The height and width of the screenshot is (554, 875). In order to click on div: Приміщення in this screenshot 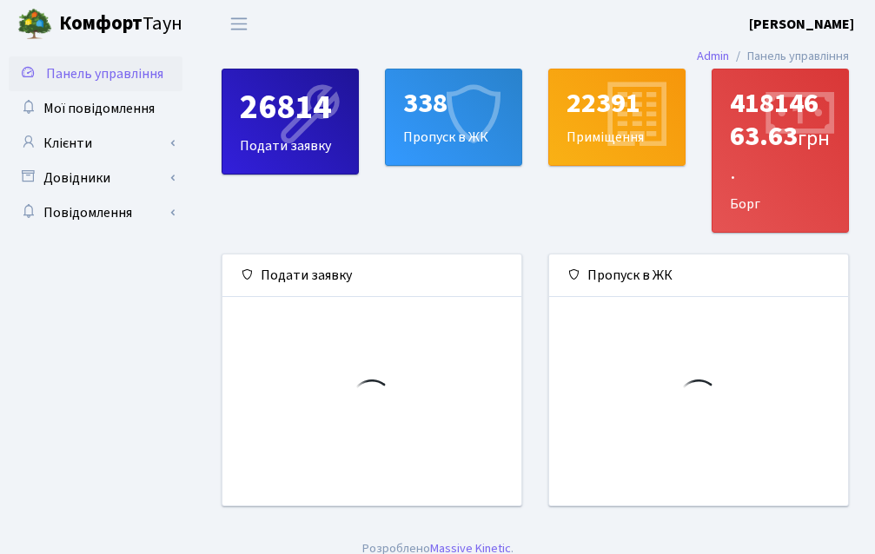, I will do `click(617, 117)`.